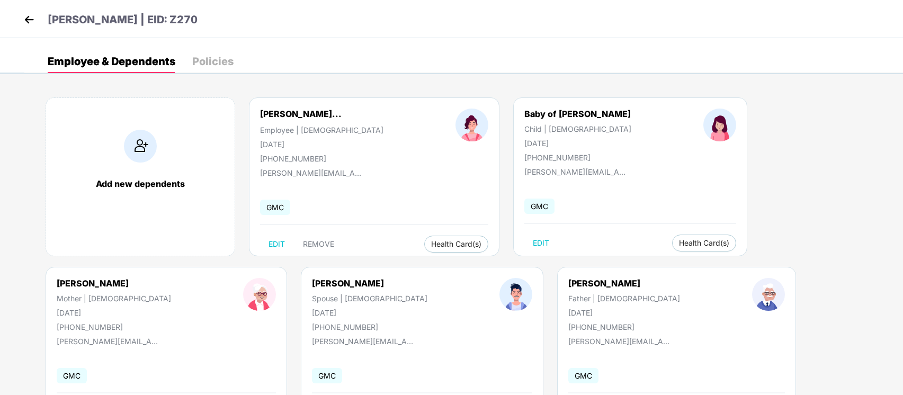 This screenshot has height=395, width=903. I want to click on img: addIcon, so click(140, 146).